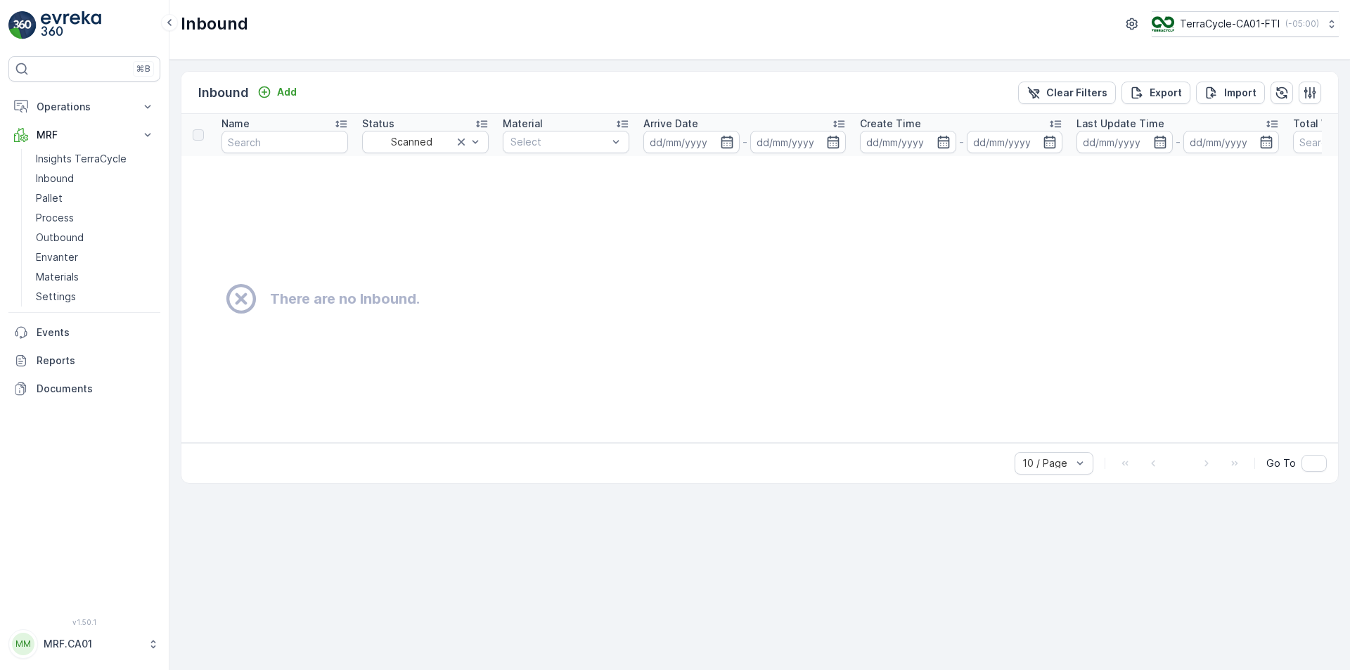  Describe the element at coordinates (378, 124) in the screenshot. I see `p: Status` at that location.